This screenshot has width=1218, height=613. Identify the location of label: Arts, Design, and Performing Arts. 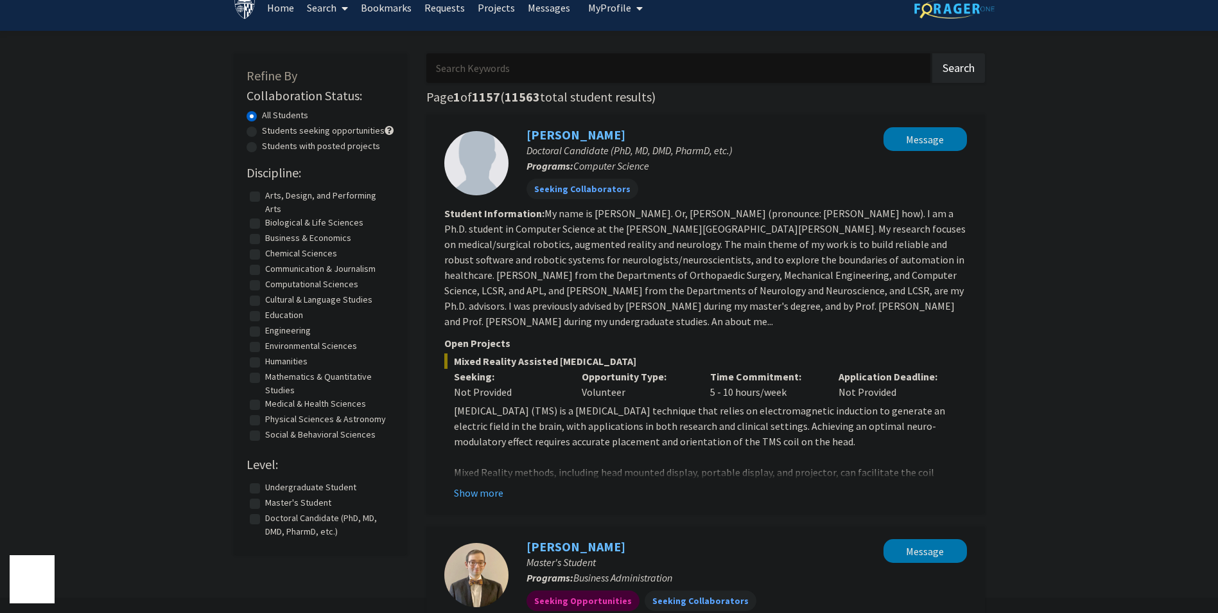
(328, 202).